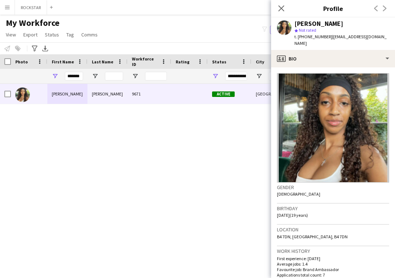 The image size is (395, 278). Describe the element at coordinates (74, 76) in the screenshot. I see `input: First Name Filter Input` at that location.